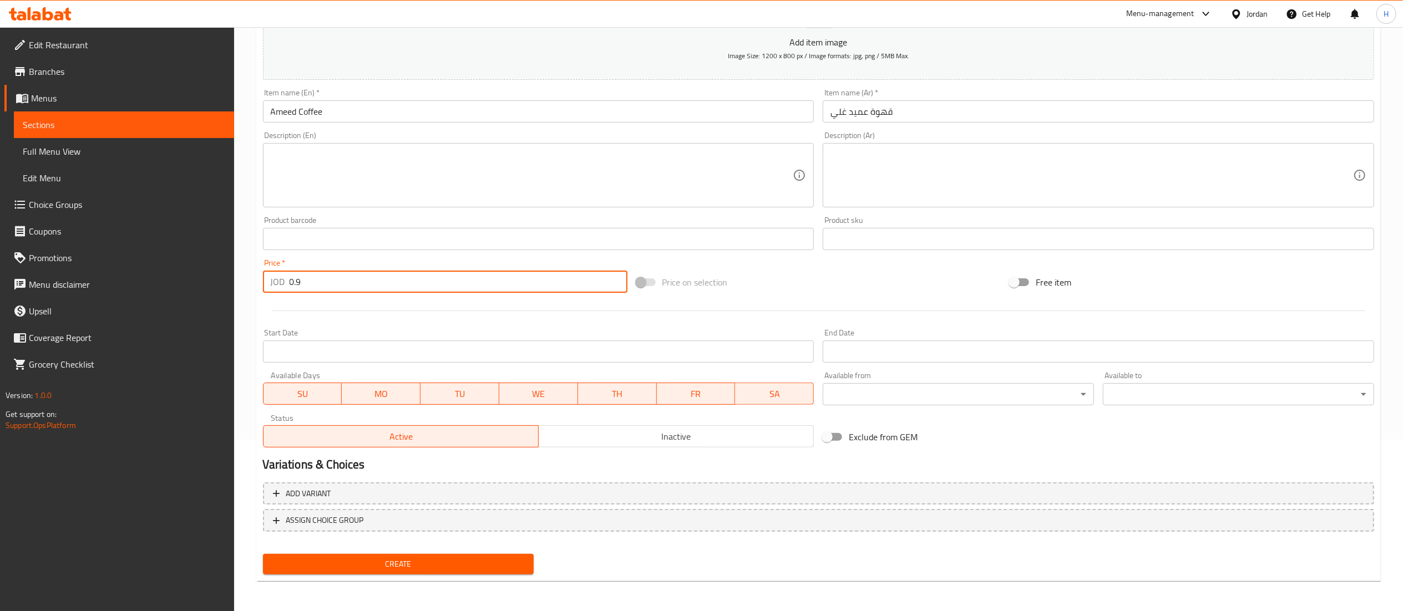 The image size is (1403, 611). I want to click on span: Edit Menu, so click(124, 178).